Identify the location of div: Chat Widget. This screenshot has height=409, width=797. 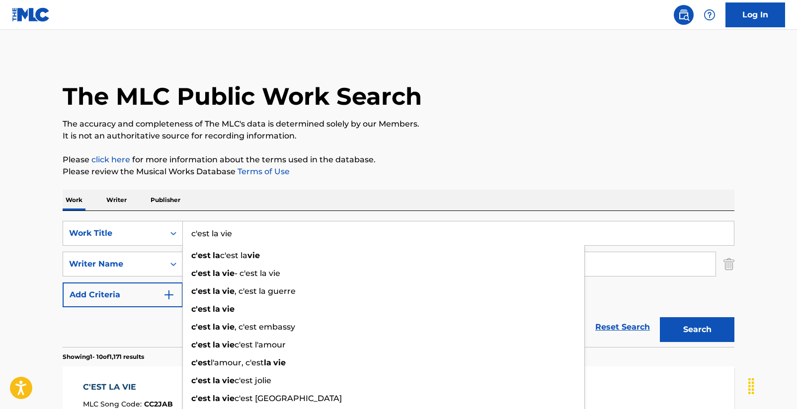
(772, 386).